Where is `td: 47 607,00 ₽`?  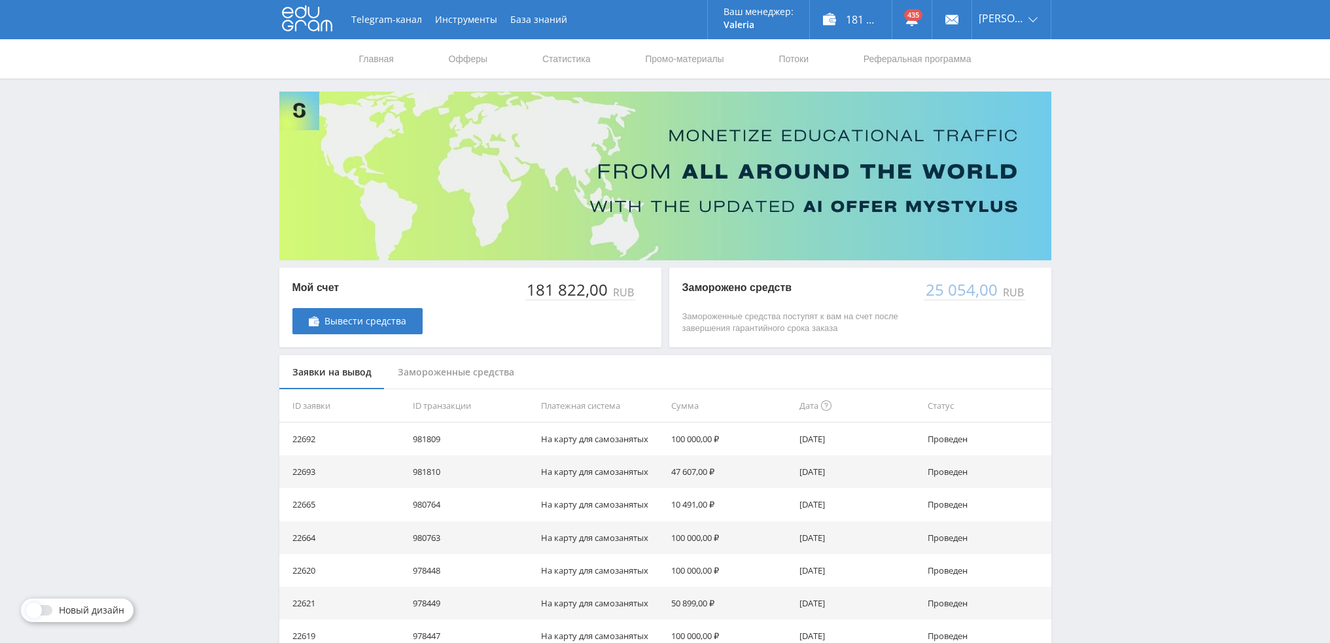
td: 47 607,00 ₽ is located at coordinates (730, 472).